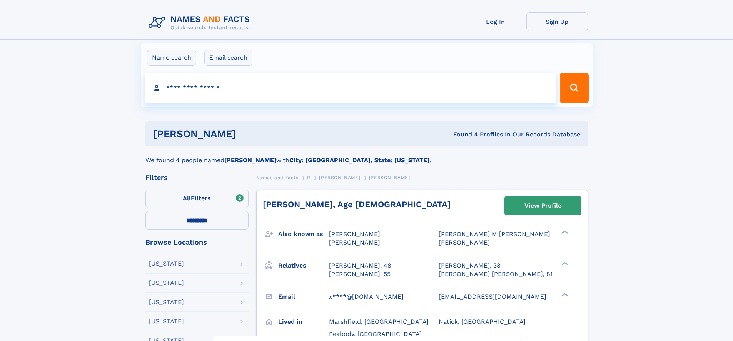  Describe the element at coordinates (304, 297) in the screenshot. I see `h3: Email` at that location.